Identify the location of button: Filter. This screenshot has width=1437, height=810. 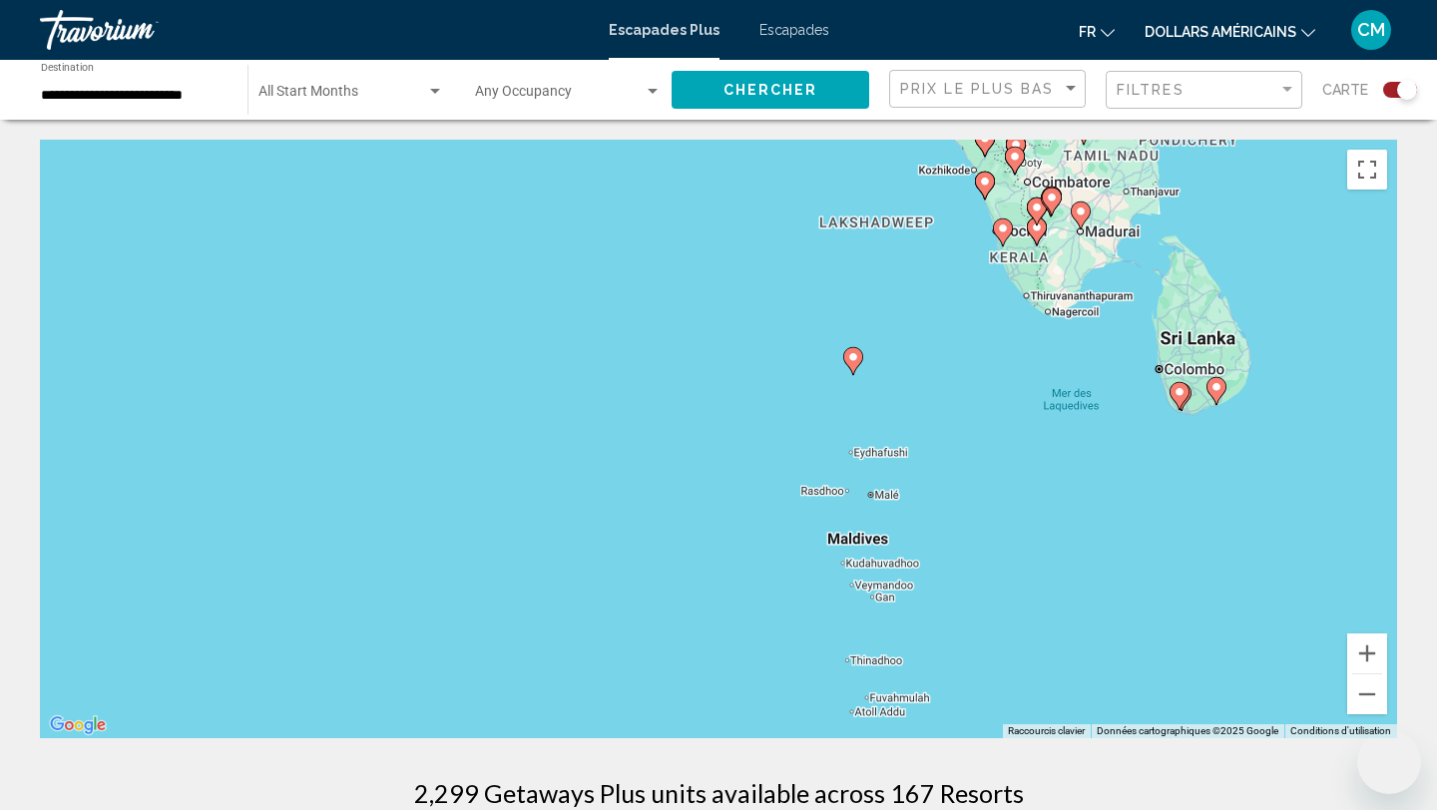
(1203, 90).